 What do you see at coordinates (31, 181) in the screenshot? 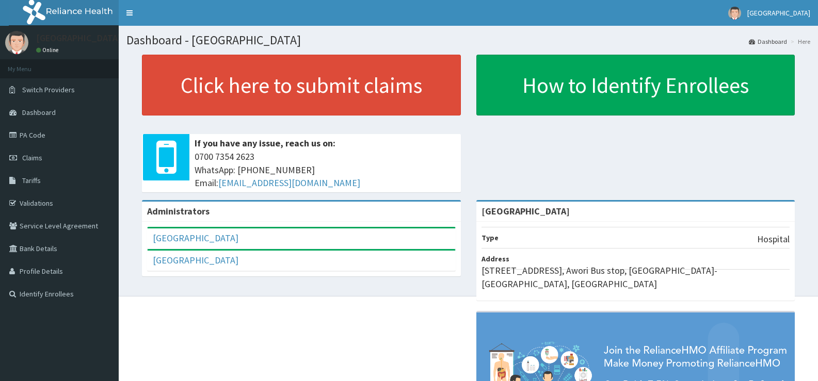
I see `span: Tariffs` at bounding box center [31, 181].